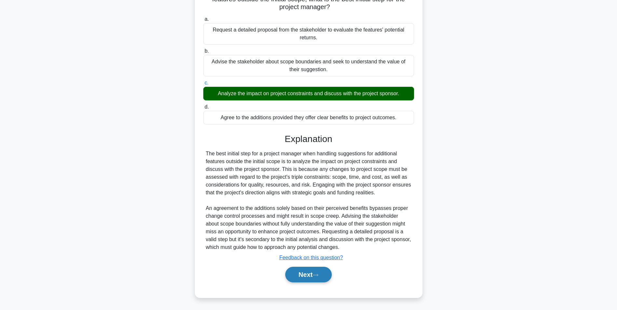 This screenshot has height=310, width=617. I want to click on button: Next, so click(308, 275).